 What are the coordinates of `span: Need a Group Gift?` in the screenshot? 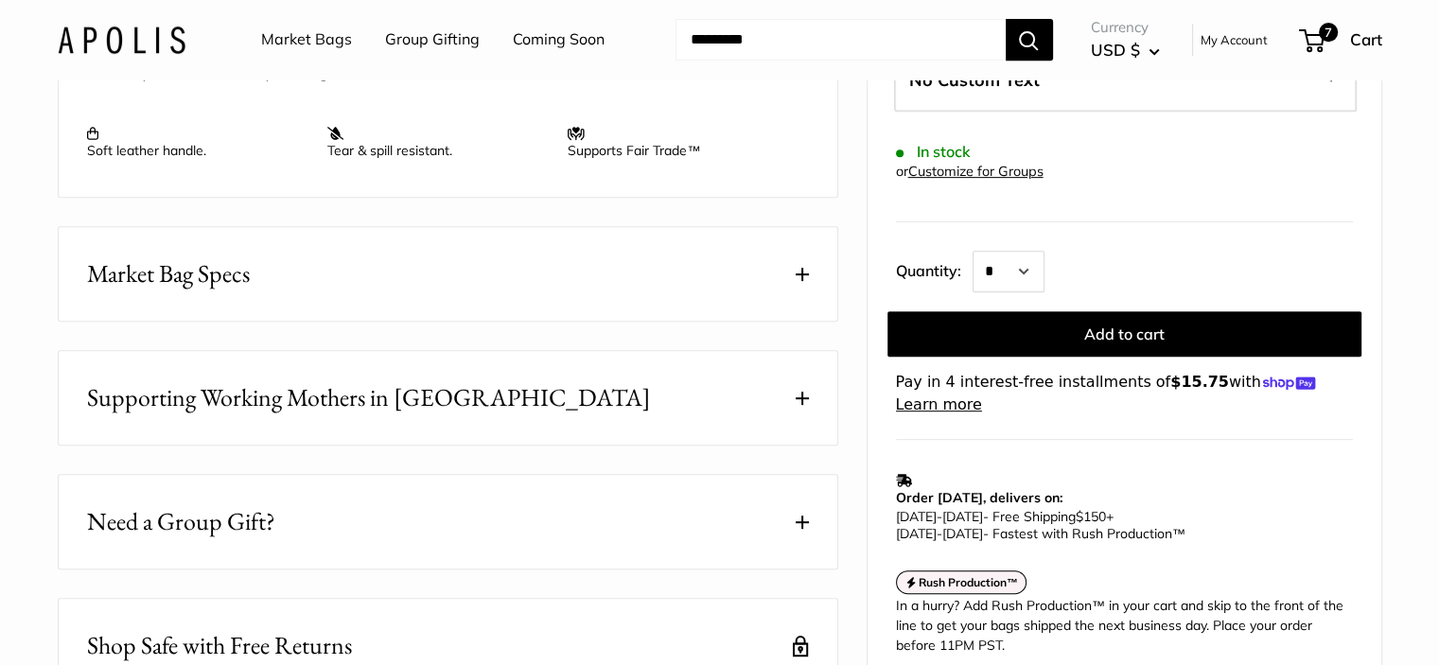 It's located at (181, 521).